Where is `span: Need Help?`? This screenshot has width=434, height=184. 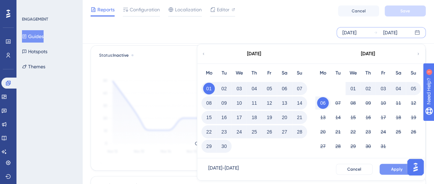 span: Need Help? is located at coordinates (29, 6).